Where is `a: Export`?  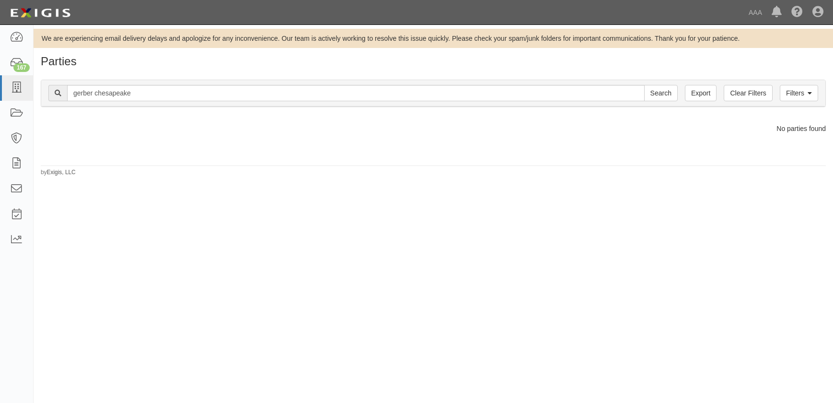 a: Export is located at coordinates (701, 93).